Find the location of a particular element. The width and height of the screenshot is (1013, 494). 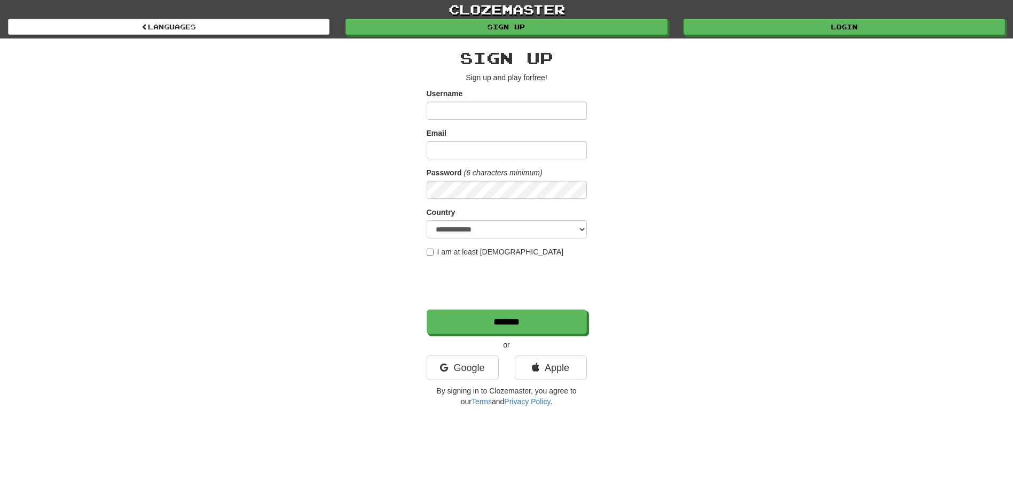

p: or is located at coordinates (507, 345).